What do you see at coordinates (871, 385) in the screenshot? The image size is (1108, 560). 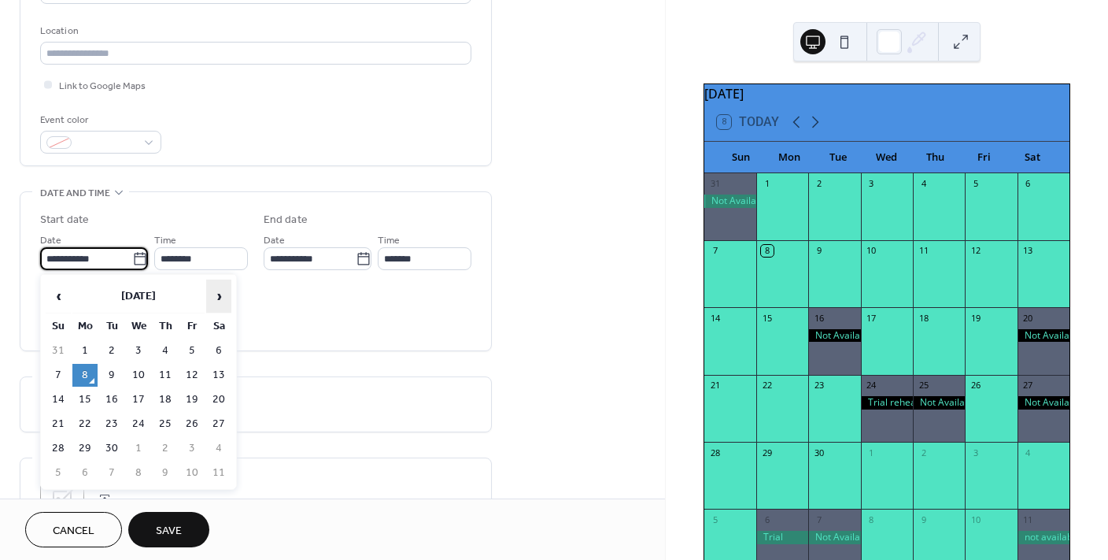 I see `div: 24` at bounding box center [871, 385].